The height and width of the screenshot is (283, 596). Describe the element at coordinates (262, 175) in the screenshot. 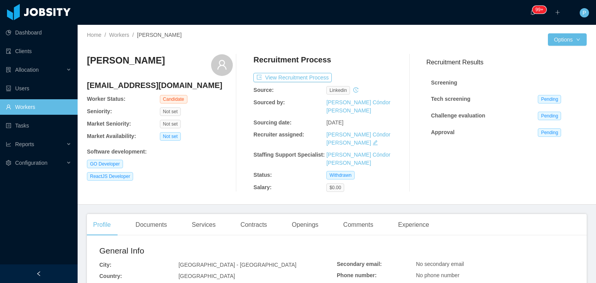

I see `b: Status:` at that location.